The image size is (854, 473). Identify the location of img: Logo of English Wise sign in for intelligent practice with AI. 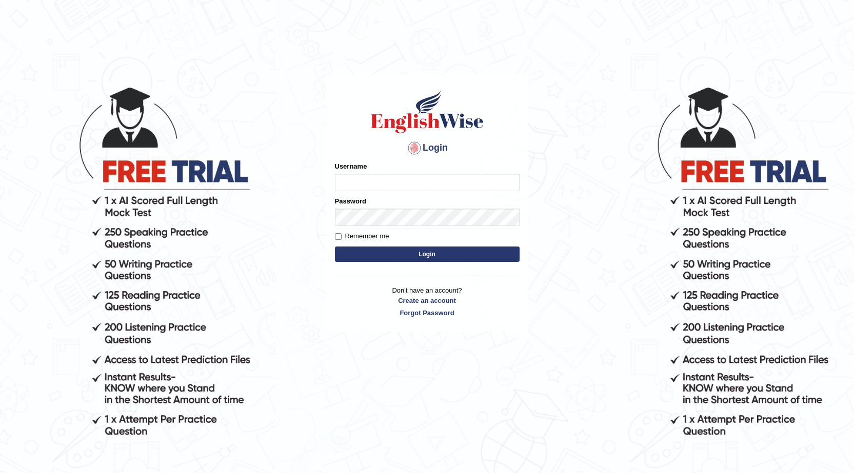
(427, 112).